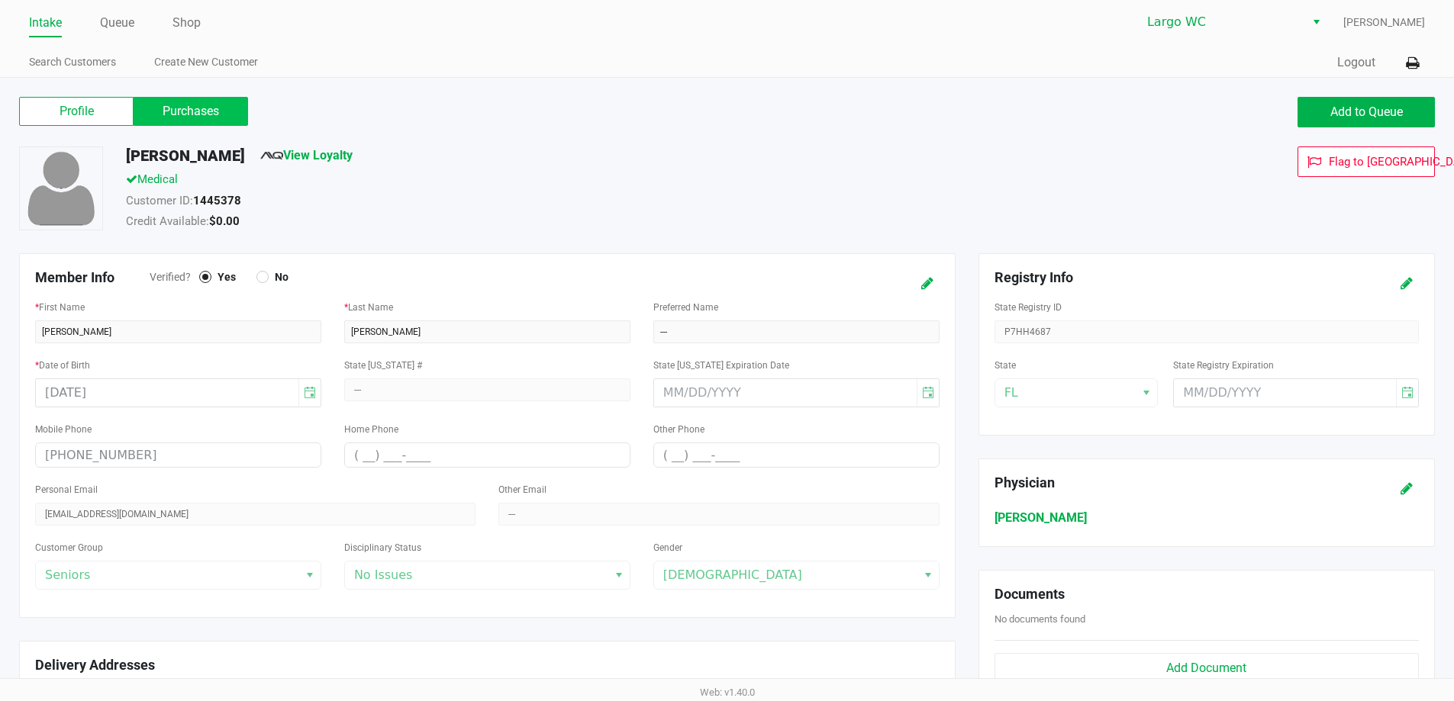  What do you see at coordinates (63, 430) in the screenshot?
I see `label: Mobile Phone` at bounding box center [63, 430].